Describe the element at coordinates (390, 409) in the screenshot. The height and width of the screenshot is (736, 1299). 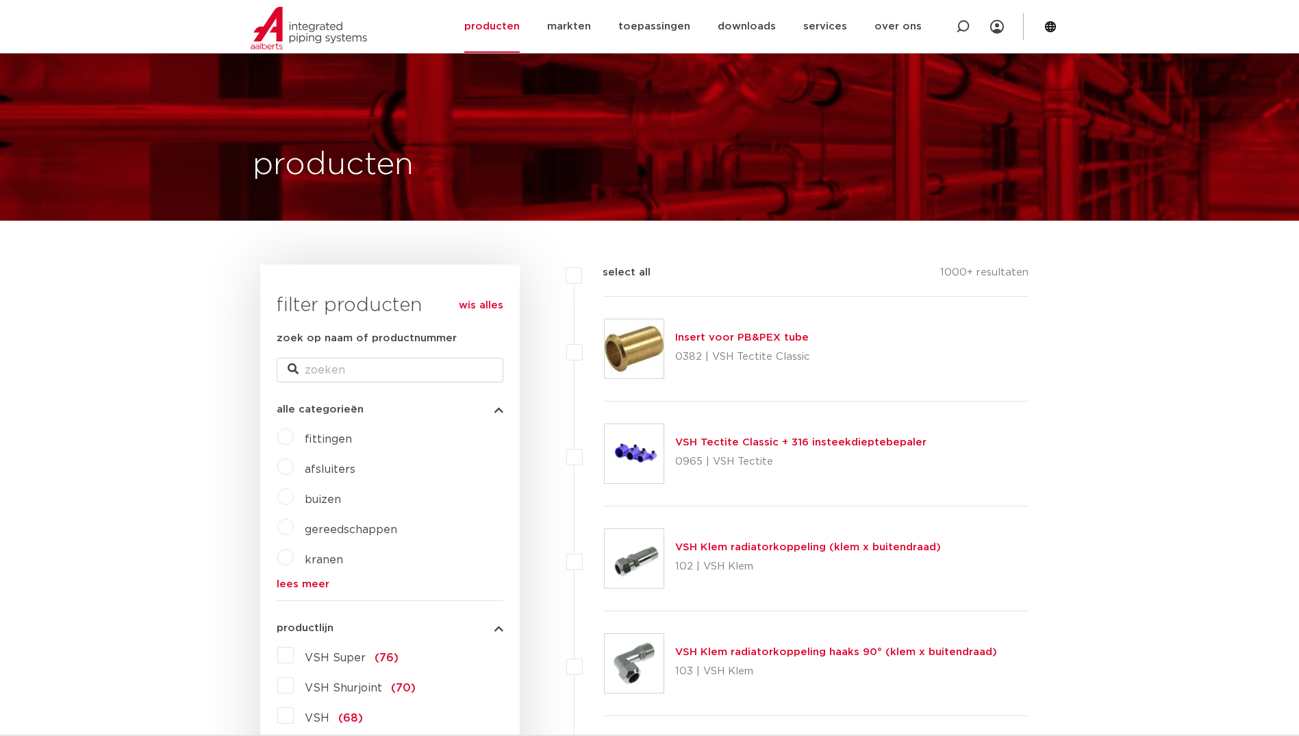
I see `button: alle categorieën` at that location.